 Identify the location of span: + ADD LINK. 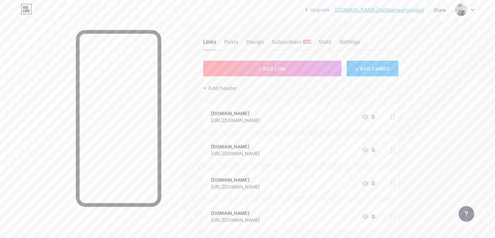
(272, 68).